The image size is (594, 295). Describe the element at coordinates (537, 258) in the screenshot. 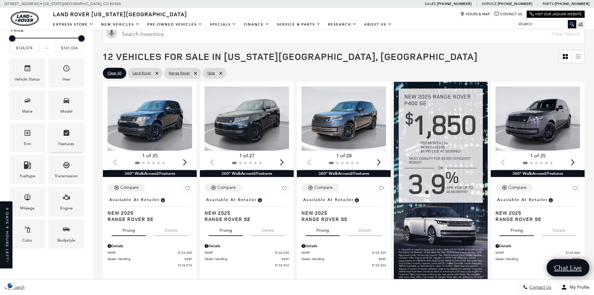

I see `a: Dealer Handling $689` at that location.